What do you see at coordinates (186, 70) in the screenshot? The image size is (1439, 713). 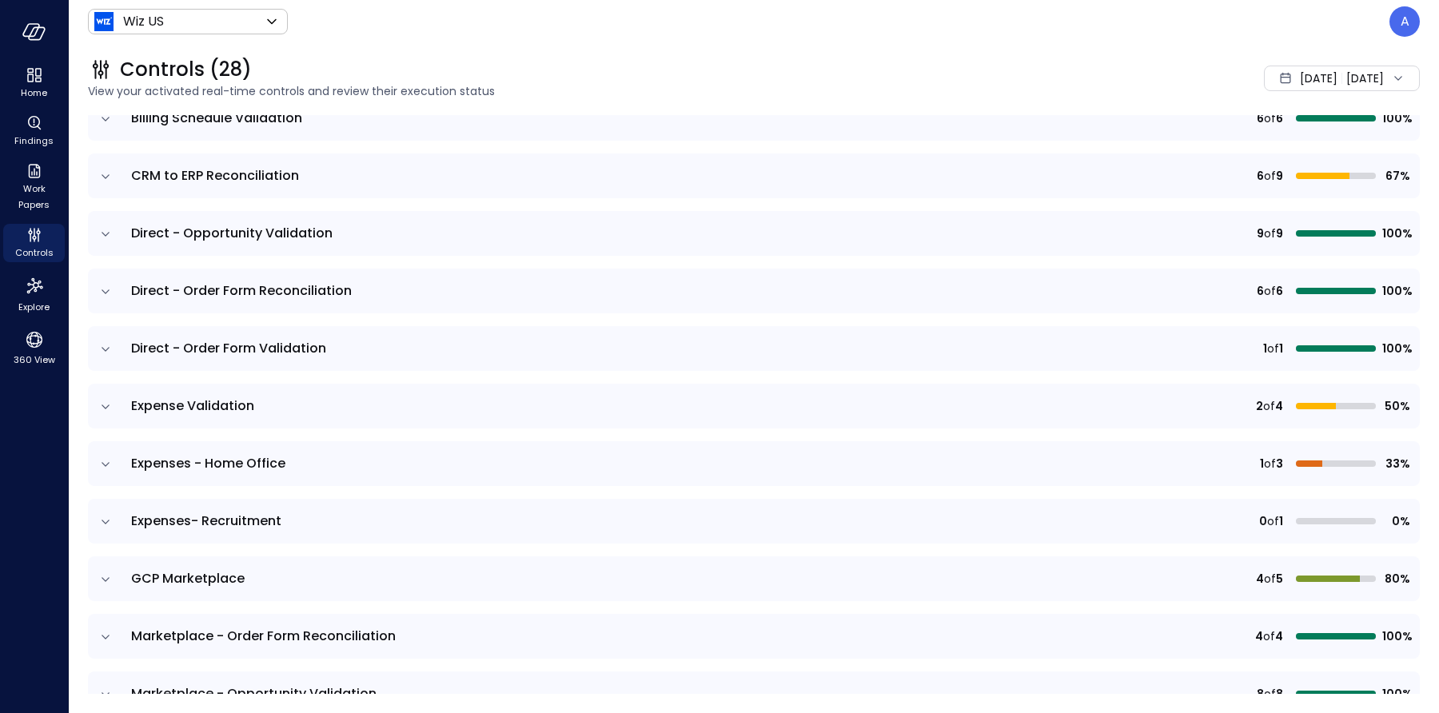 I see `span: Controls (28)` at bounding box center [186, 70].